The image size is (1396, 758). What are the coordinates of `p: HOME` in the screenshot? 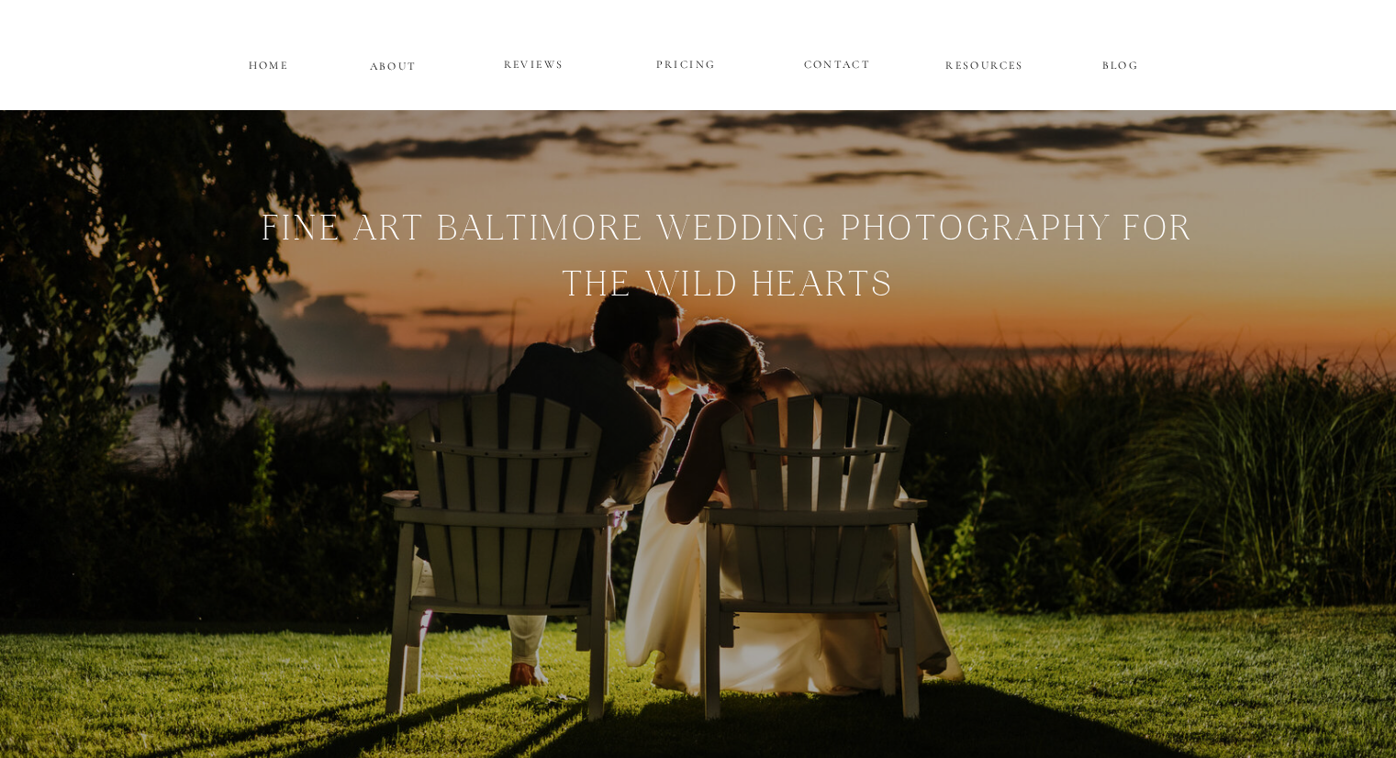 It's located at (269, 62).